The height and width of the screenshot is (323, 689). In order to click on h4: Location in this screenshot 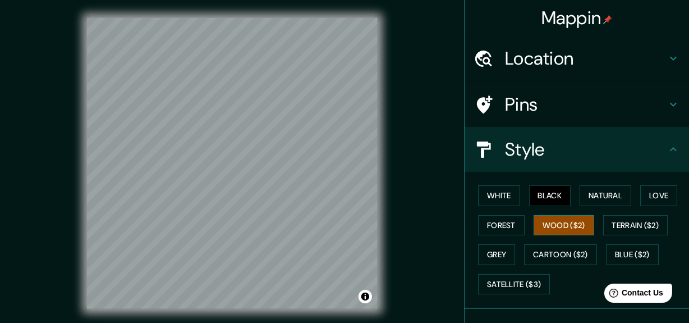, I will do `click(586, 58)`.